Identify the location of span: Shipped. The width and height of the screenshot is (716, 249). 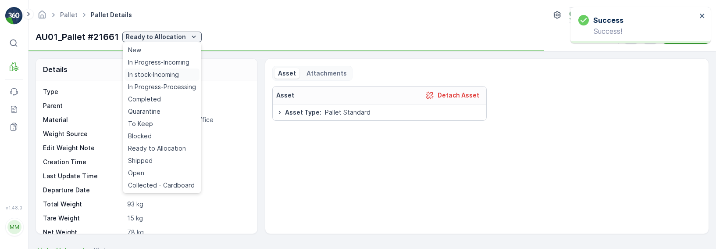
(140, 160).